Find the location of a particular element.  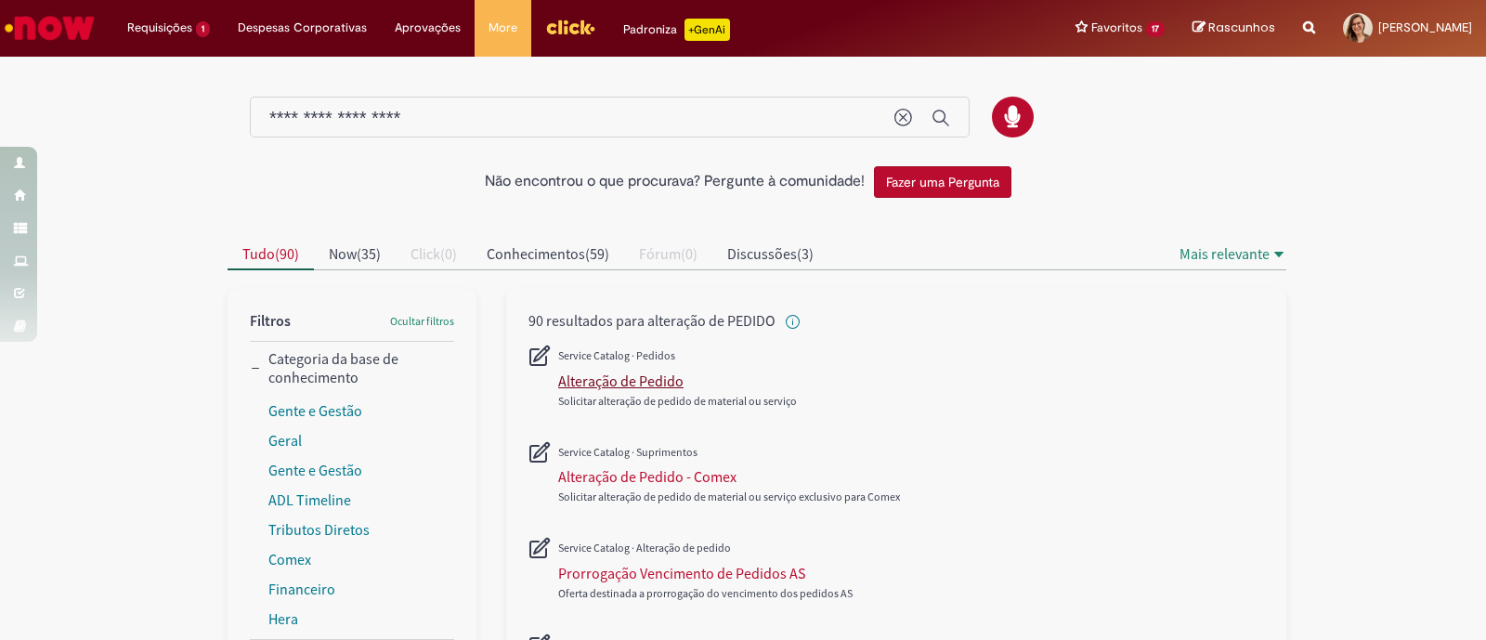

span: Rascunhos is located at coordinates (1242, 27).